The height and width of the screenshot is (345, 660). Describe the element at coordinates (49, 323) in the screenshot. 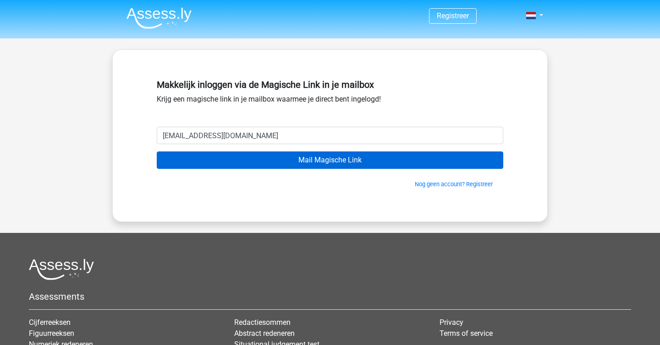

I see `a: Cijferreeksen` at that location.